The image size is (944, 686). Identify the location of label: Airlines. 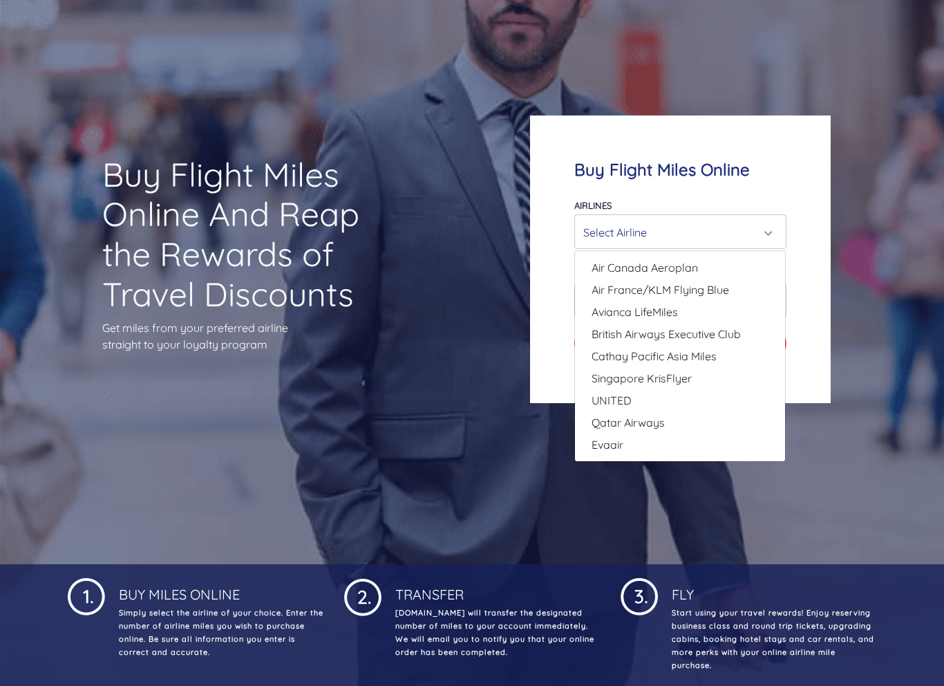
(593, 205).